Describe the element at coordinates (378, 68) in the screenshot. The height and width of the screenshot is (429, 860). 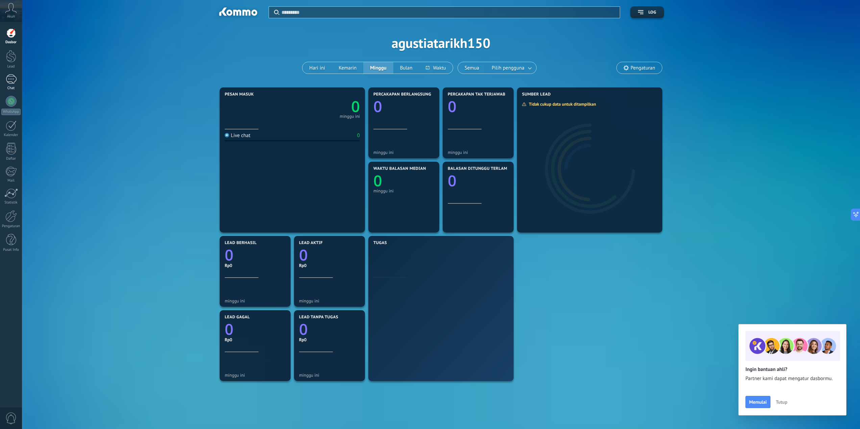
I see `button: Minggu` at that location.